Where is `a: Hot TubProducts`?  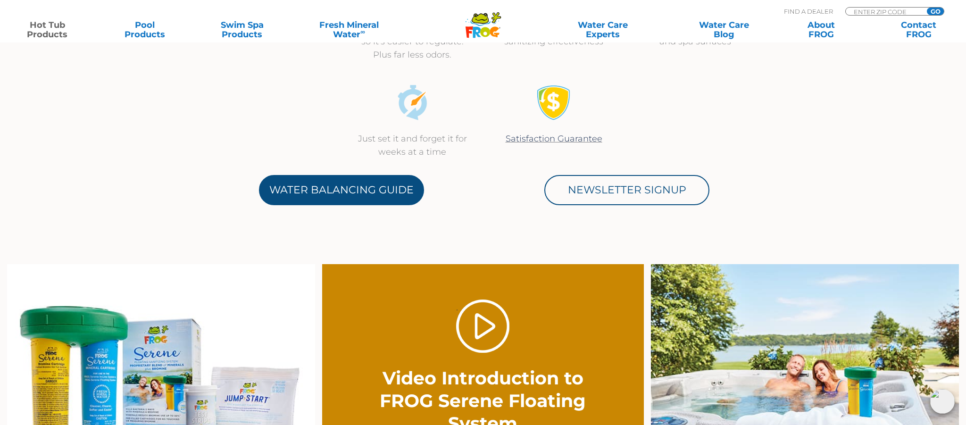
a: Hot TubProducts is located at coordinates (47, 30).